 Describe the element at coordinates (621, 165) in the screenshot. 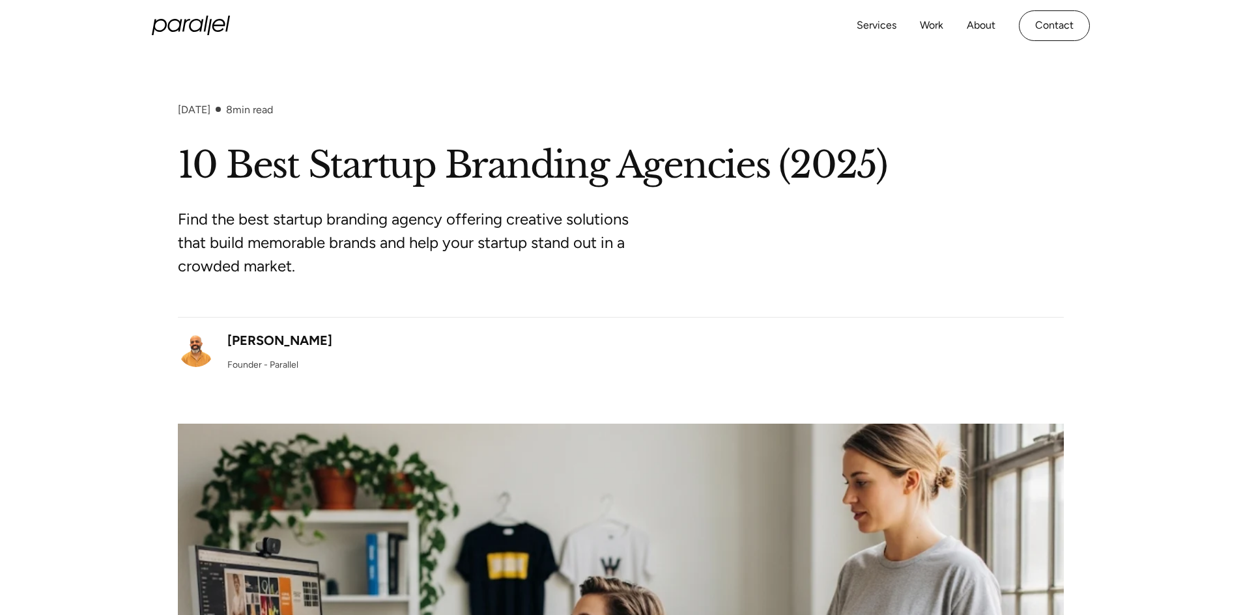

I see `h1: 10 Best Startup Branding Agencies (2025)` at that location.